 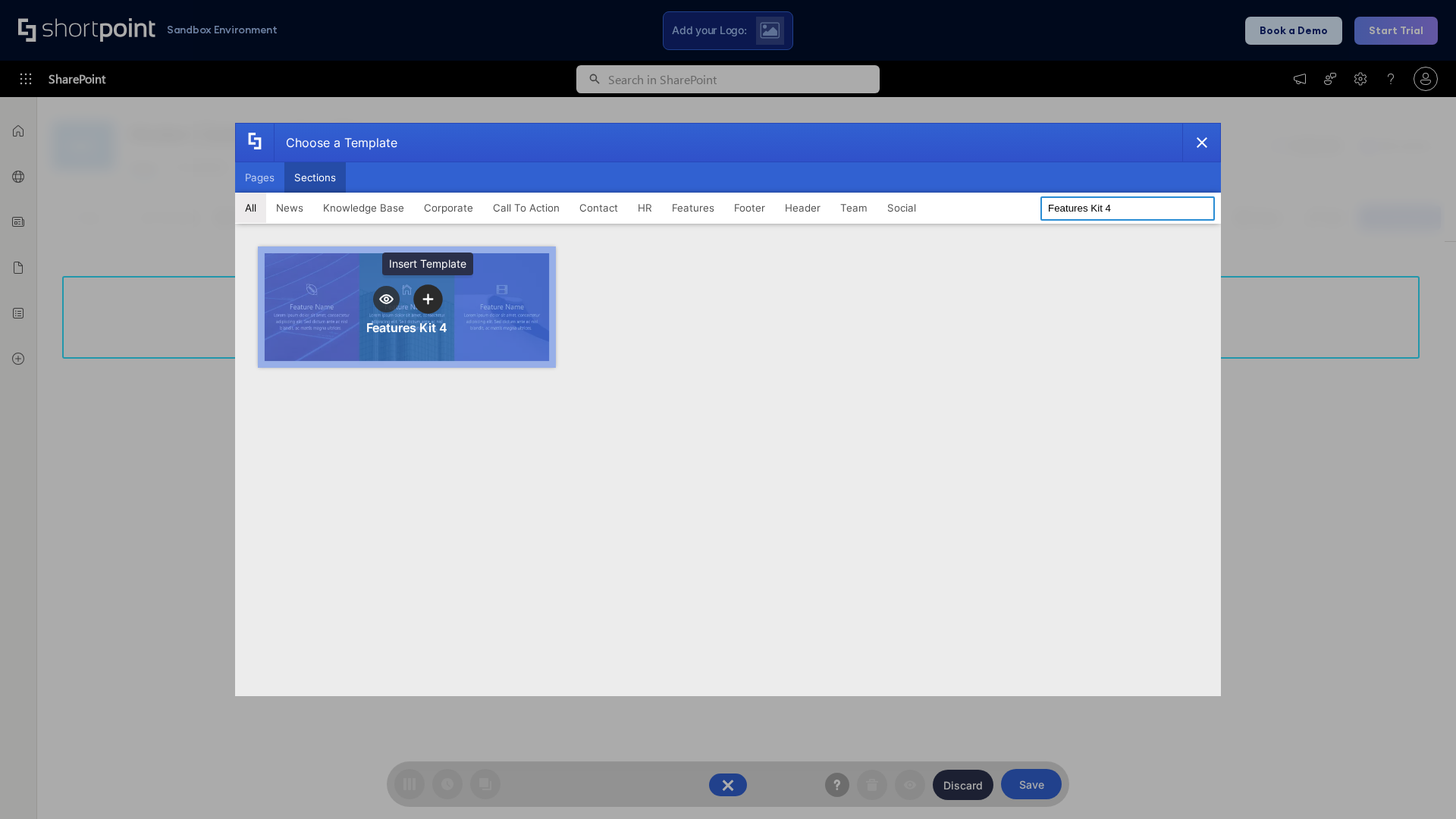 I want to click on button: News, so click(x=290, y=208).